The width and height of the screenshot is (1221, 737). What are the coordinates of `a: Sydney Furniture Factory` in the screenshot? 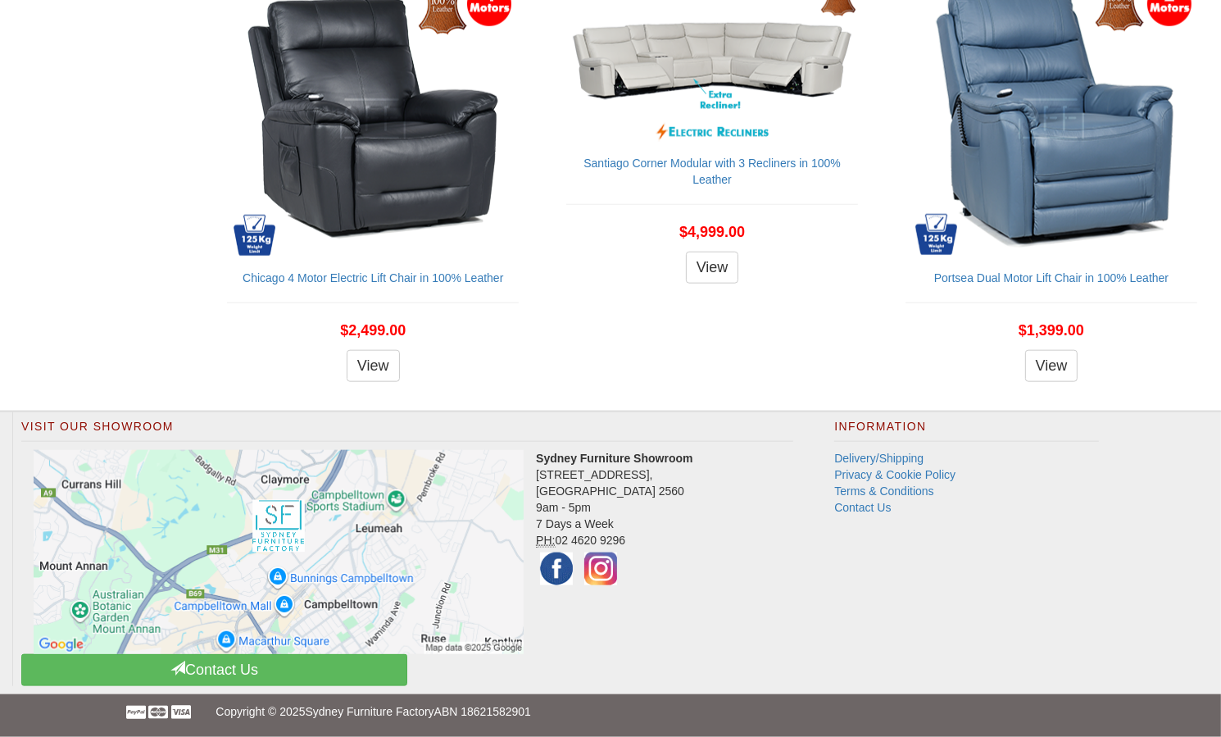 It's located at (369, 711).